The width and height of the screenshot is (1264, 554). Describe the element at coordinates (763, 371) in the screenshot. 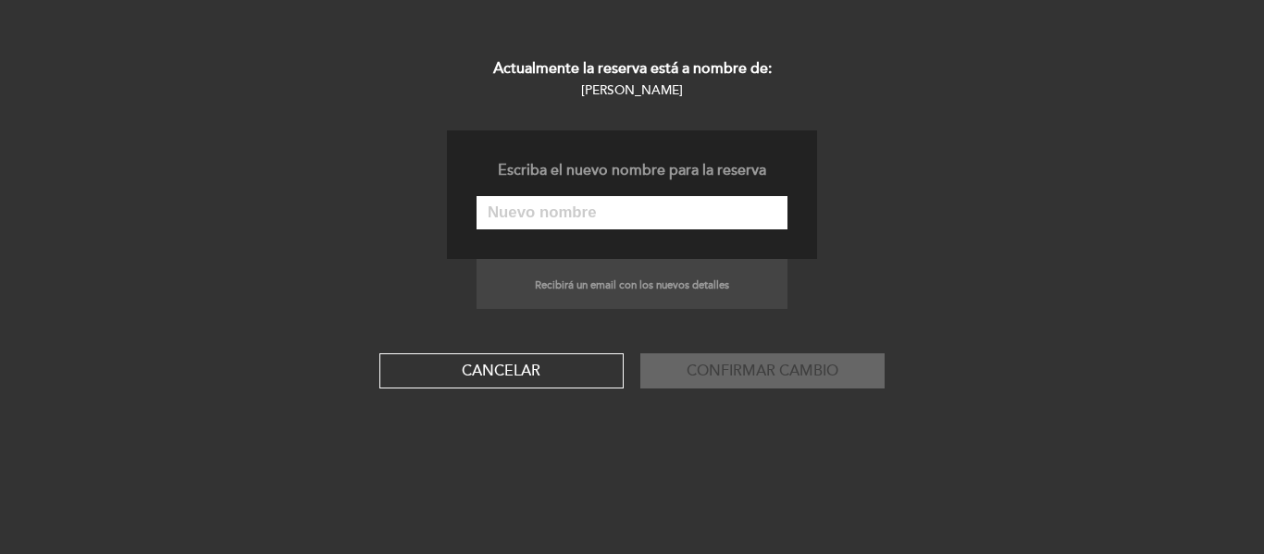

I see `button: Confirmar cambio` at that location.